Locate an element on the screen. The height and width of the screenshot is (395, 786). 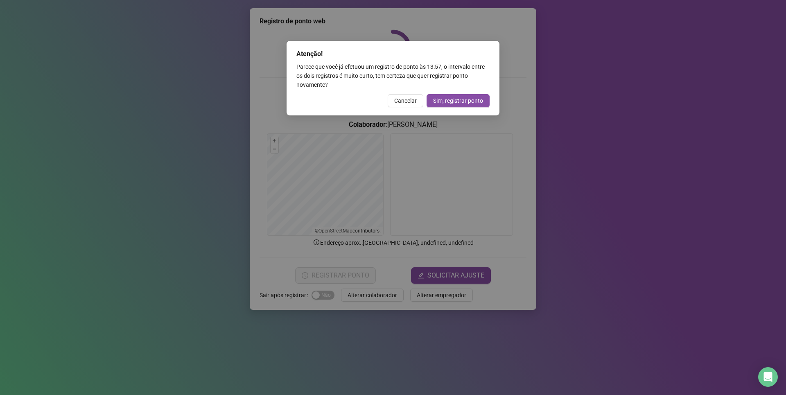
div: Parece que você já efetuou um registro de ponto às 13:57 , o intervalo entre os dois registros é ... is located at coordinates (393, 76).